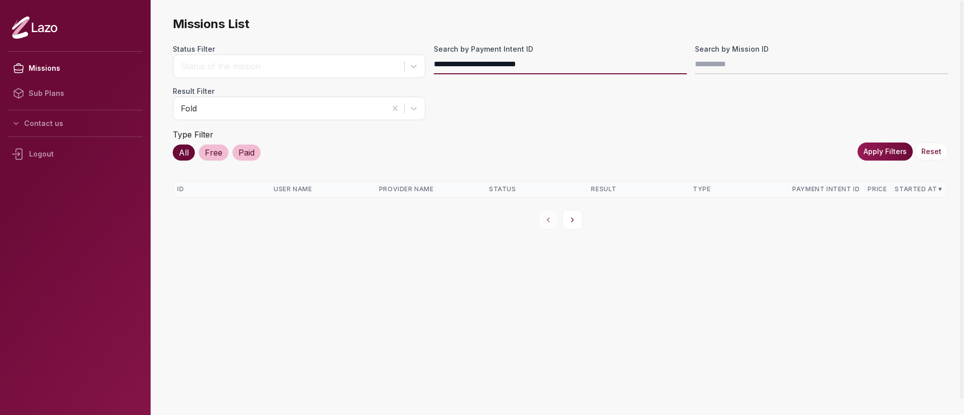 Image resolution: width=964 pixels, height=415 pixels. What do you see at coordinates (919, 189) in the screenshot?
I see `div: Started At` at bounding box center [919, 189].